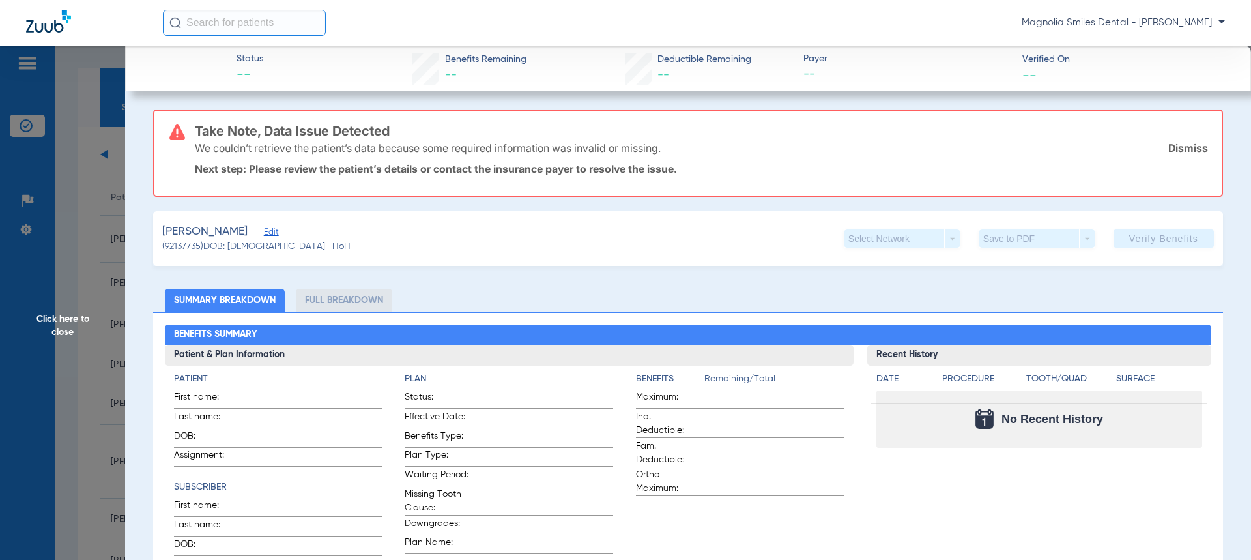 Image resolution: width=1251 pixels, height=560 pixels. I want to click on span: Status, so click(250, 59).